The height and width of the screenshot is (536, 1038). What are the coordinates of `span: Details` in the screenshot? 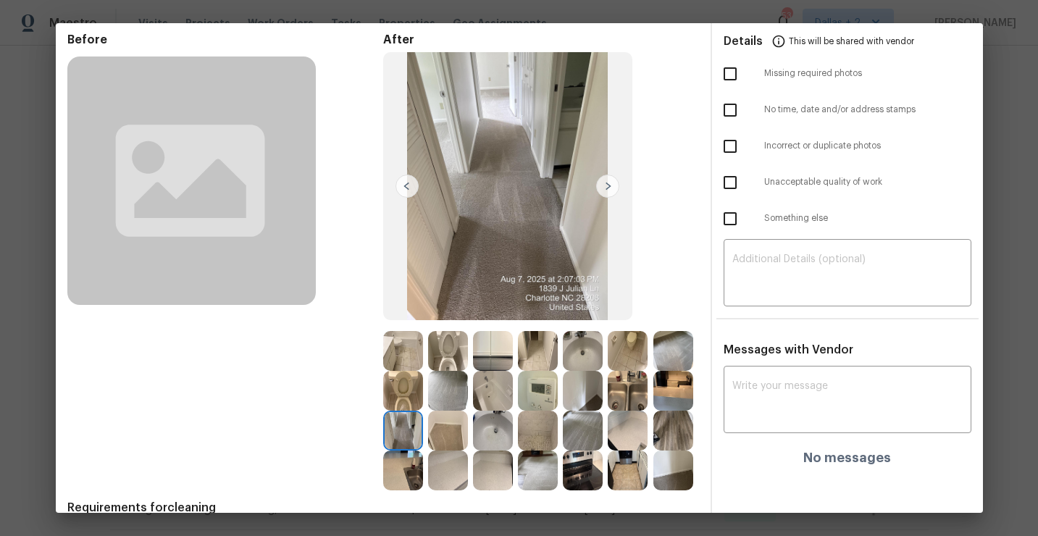 It's located at (743, 41).